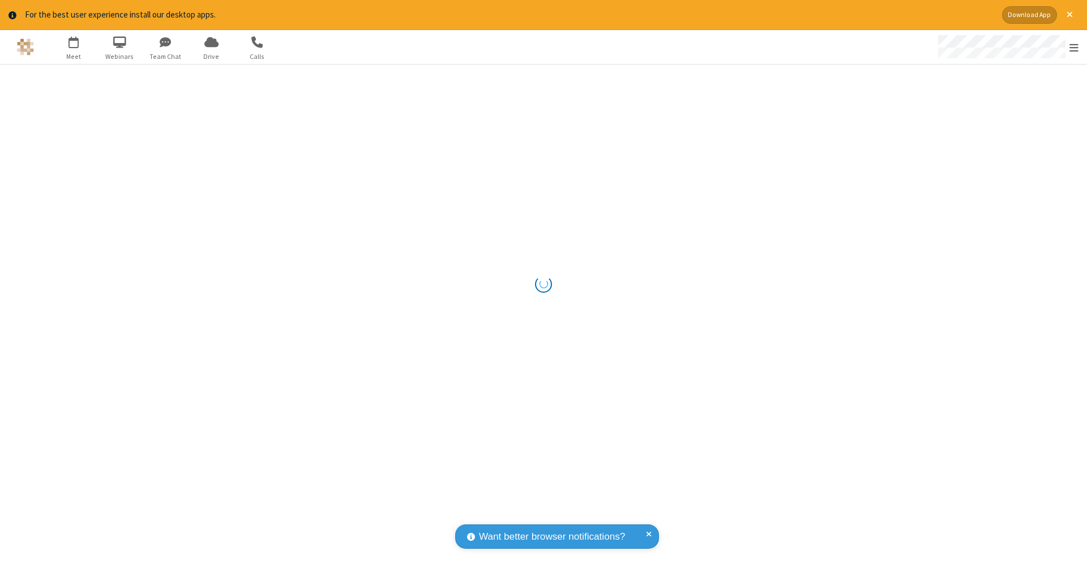  I want to click on div: For the best user experience install our desktop apps., so click(509, 15).